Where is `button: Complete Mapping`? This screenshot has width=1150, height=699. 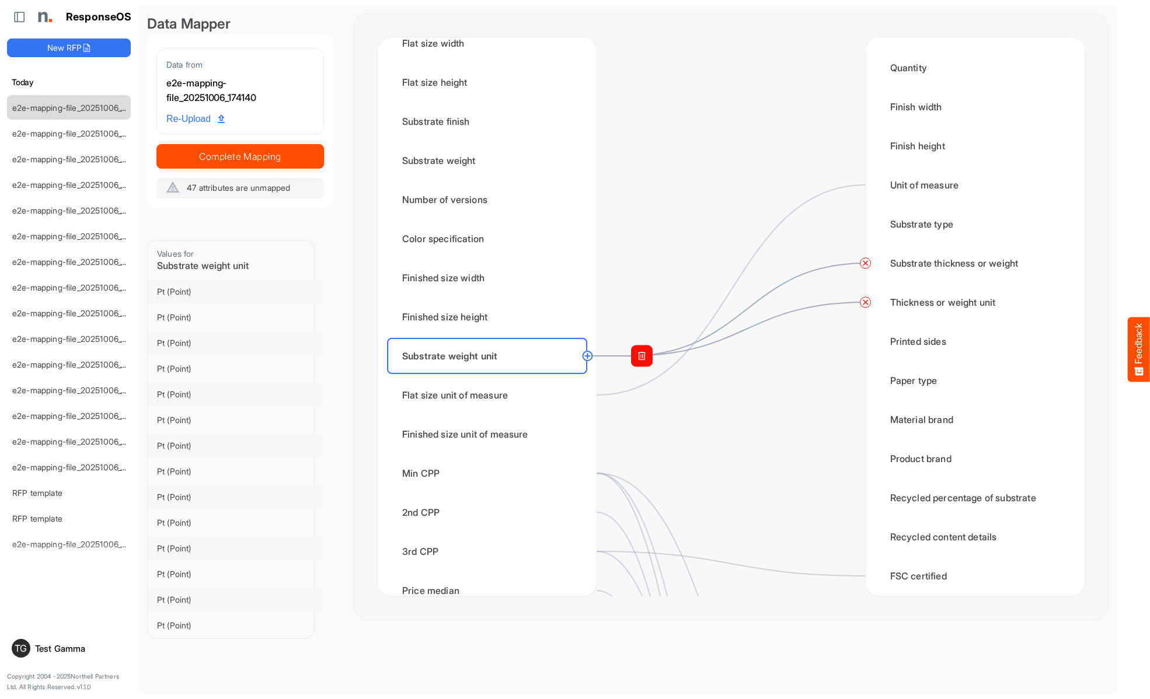 button: Complete Mapping is located at coordinates (240, 156).